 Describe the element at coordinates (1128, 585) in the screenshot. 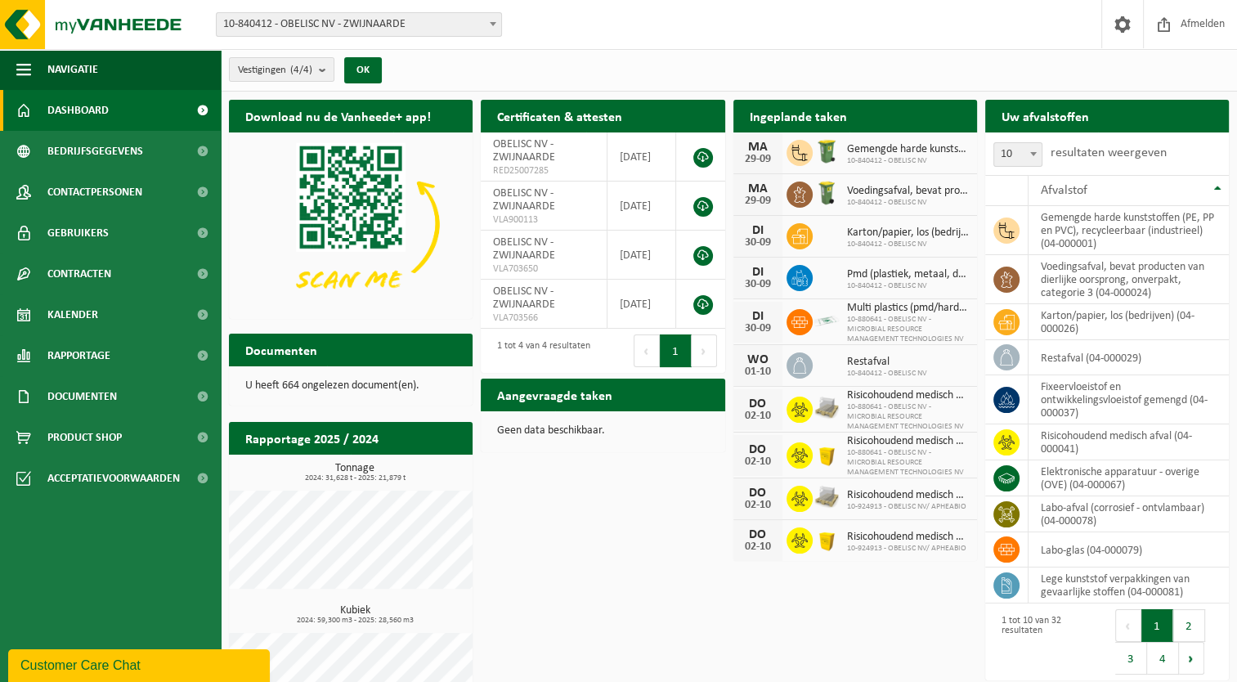

I see `td: lege kunststof verpakkingen van gevaarlijke stoffen (04-000081)` at that location.